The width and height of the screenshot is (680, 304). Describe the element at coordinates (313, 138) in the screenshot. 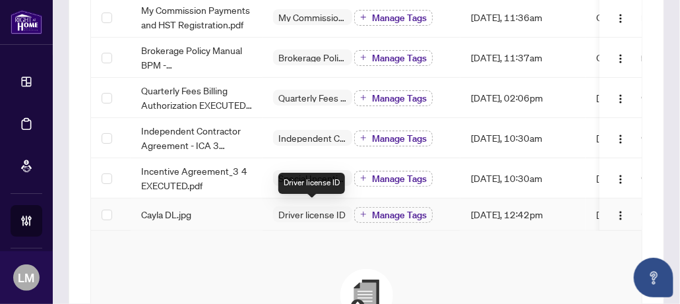

I see `span: Independent Contractor Agreement` at that location.